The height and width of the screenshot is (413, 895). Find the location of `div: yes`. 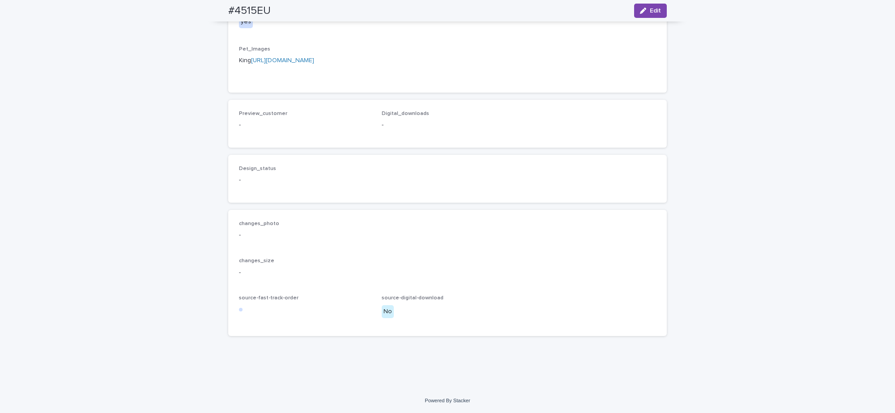

div: yes is located at coordinates (246, 21).